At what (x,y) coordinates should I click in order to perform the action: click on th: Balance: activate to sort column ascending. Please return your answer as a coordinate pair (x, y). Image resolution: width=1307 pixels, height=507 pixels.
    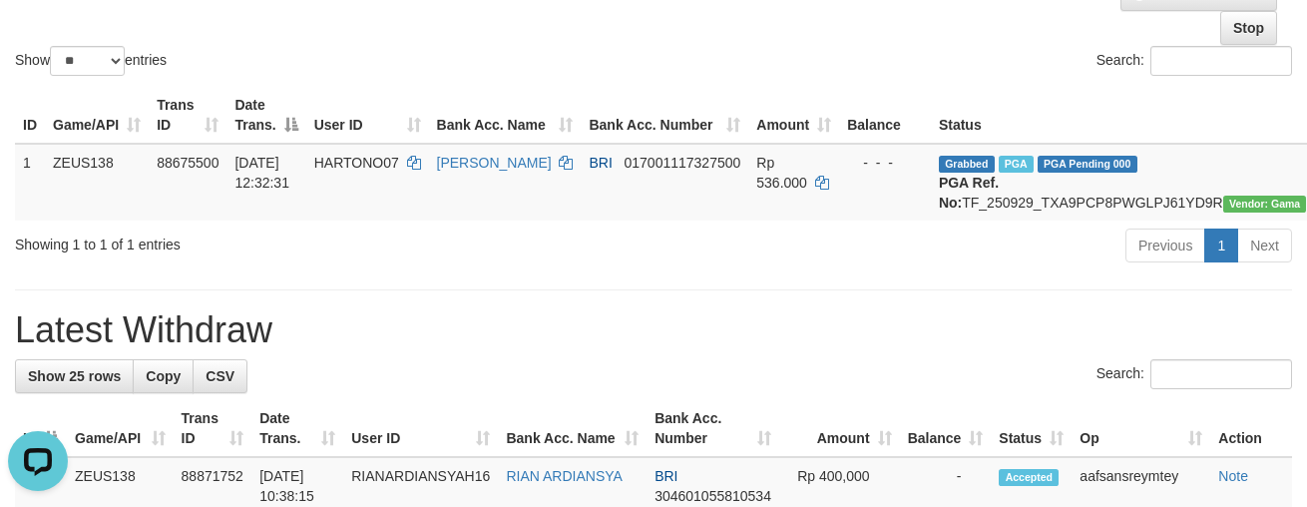
    Looking at the image, I should click on (946, 428).